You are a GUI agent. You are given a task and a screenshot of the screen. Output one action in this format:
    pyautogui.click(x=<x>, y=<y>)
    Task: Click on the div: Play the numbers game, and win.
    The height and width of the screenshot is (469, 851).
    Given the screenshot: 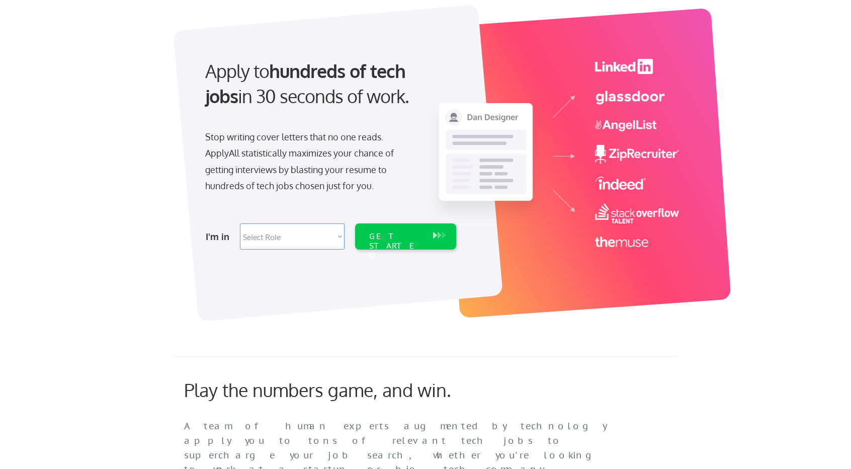 What is the action you would take?
    pyautogui.click(x=340, y=389)
    